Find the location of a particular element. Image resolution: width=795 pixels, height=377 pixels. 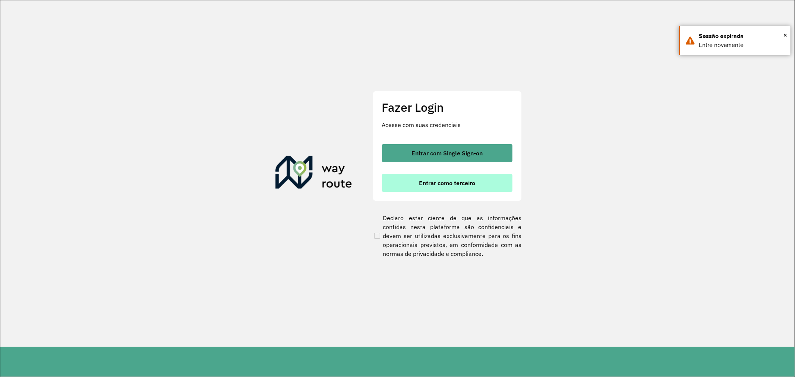

img: Roteirizador AmbevTech is located at coordinates (314, 174).